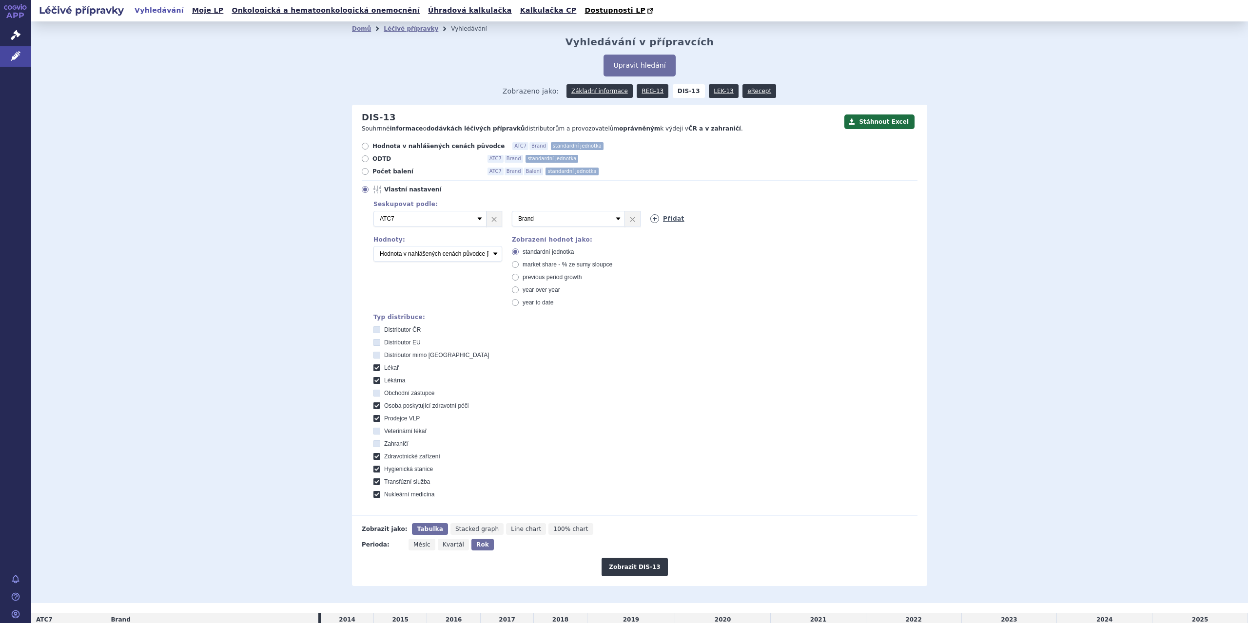  Describe the element at coordinates (640, 129) in the screenshot. I see `strong: oprávněným` at that location.